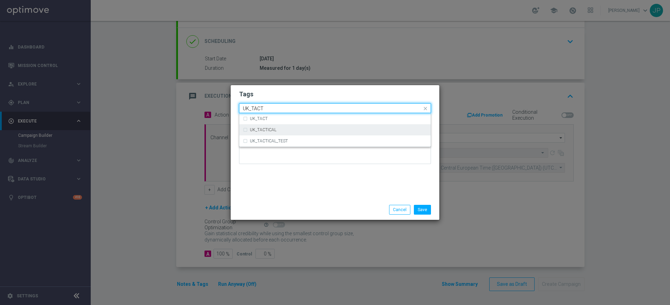 This screenshot has height=305, width=670. What do you see at coordinates (335, 119) in the screenshot?
I see `div: UK_TACT` at bounding box center [335, 119].